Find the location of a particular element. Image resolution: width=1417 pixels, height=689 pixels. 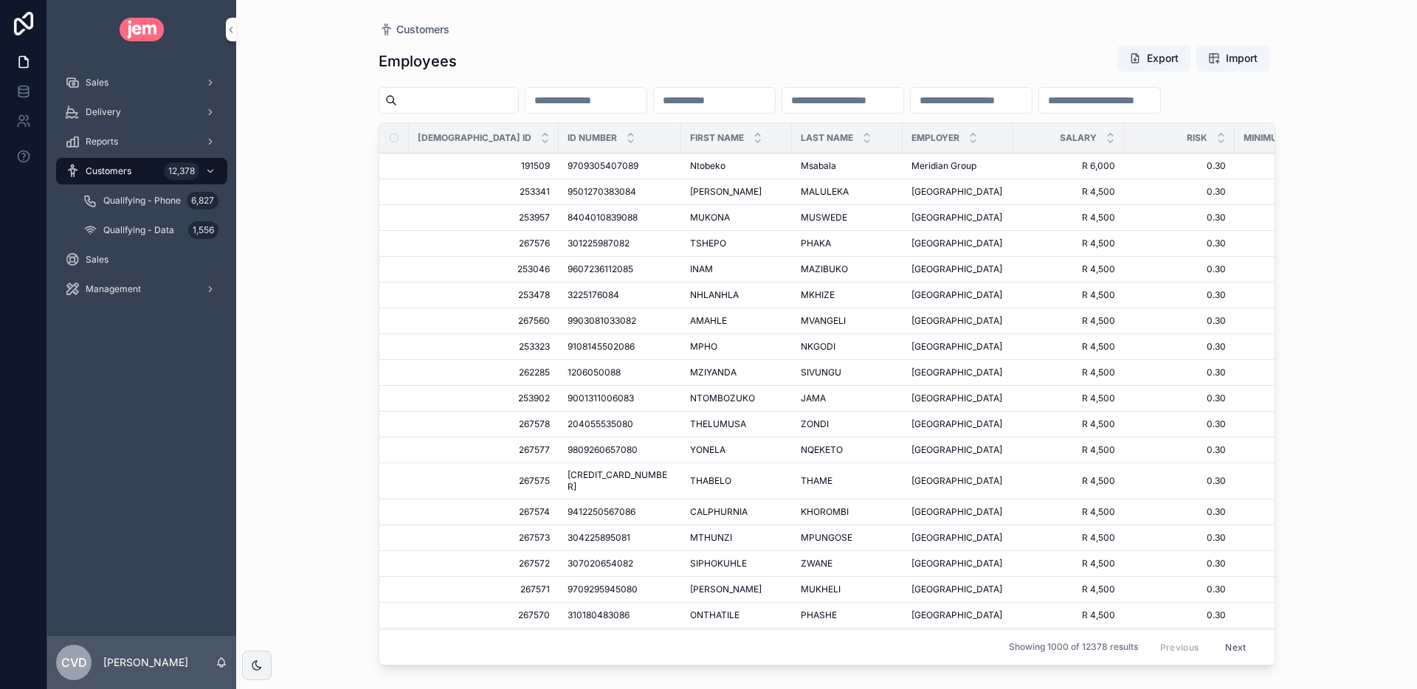

a: NKGODI is located at coordinates (847, 347).